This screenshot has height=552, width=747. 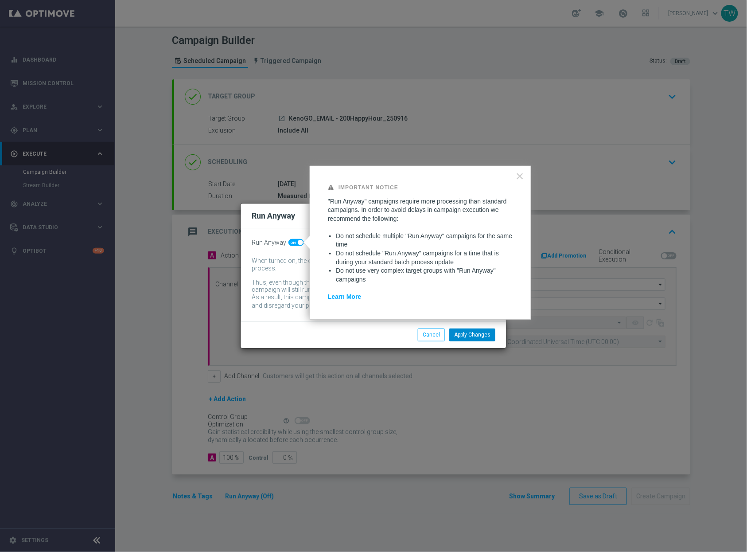 I want to click on li: Do not schedule multiple "Run Anyway" campaigns for the same time, so click(x=424, y=240).